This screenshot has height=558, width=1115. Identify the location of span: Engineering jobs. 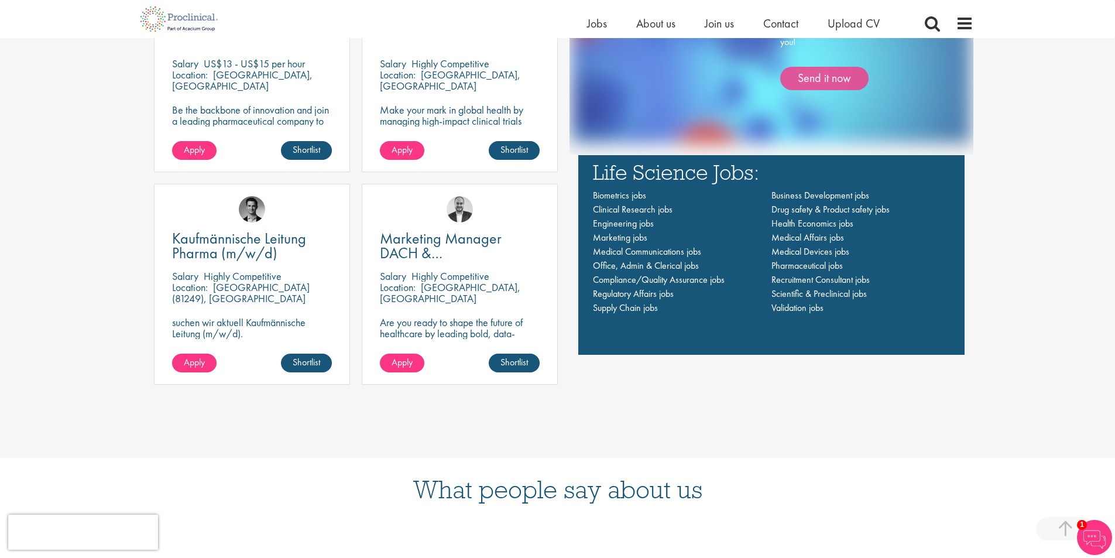
(623, 223).